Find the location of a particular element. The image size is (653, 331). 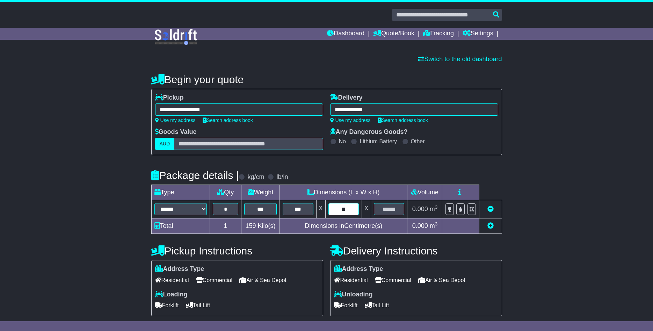

h4: Begin your quote is located at coordinates (327, 79).